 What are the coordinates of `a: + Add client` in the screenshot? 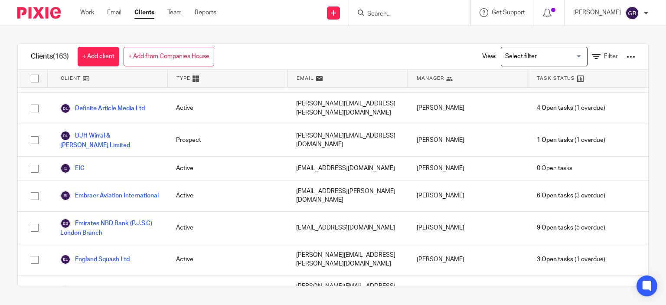 It's located at (98, 56).